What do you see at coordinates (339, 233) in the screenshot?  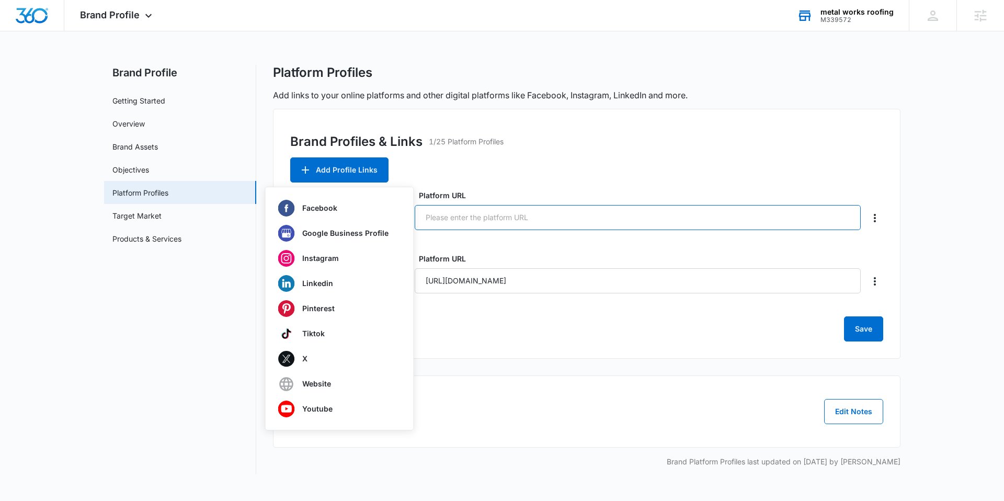 I see `button: Google Business Profile` at bounding box center [339, 233].